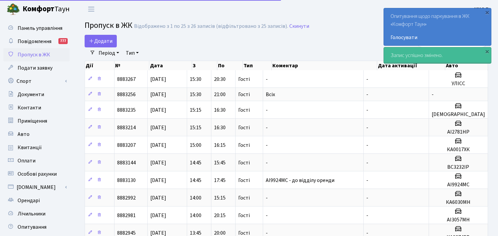  What do you see at coordinates (467, 66) in the screenshot?
I see `th: Авто` at bounding box center [467, 66].